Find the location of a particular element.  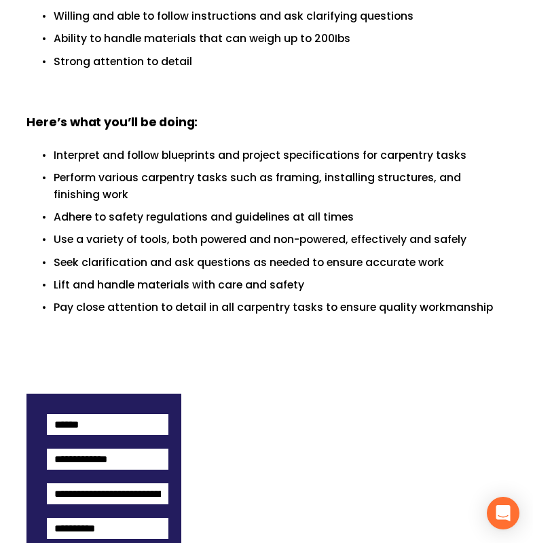

p: Interpret and follow blueprints and project specifications for carpentry tasks is located at coordinates (280, 155).